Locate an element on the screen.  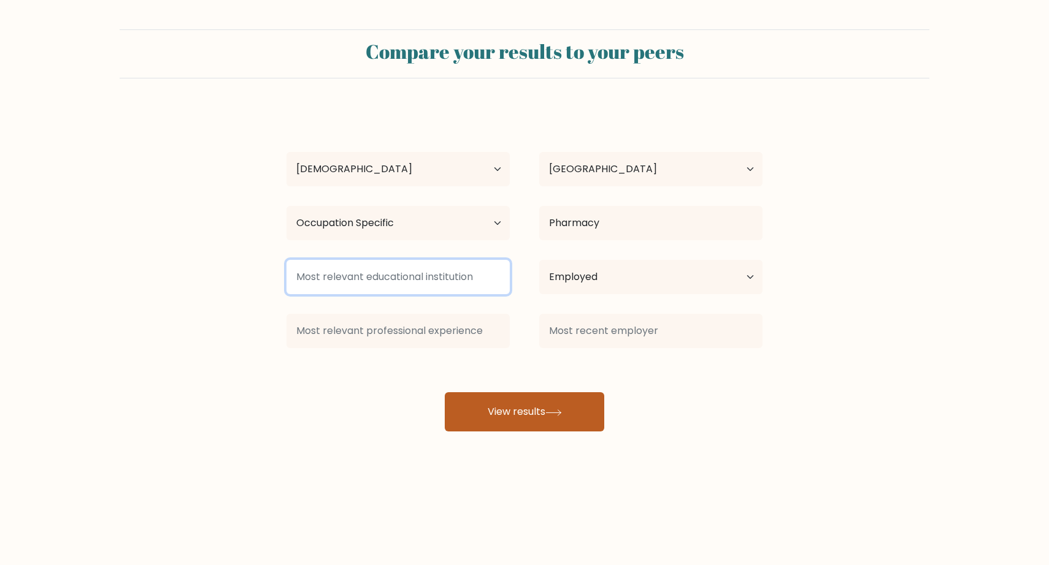
input: Most relevant educational institution is located at coordinates (398, 277).